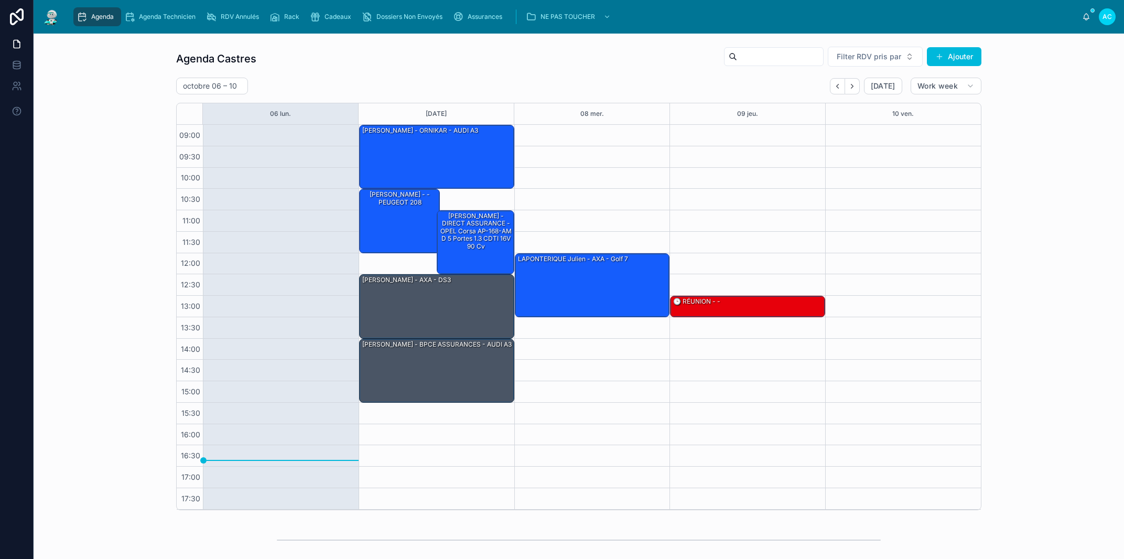 The image size is (1124, 559). I want to click on span: 12:30, so click(190, 284).